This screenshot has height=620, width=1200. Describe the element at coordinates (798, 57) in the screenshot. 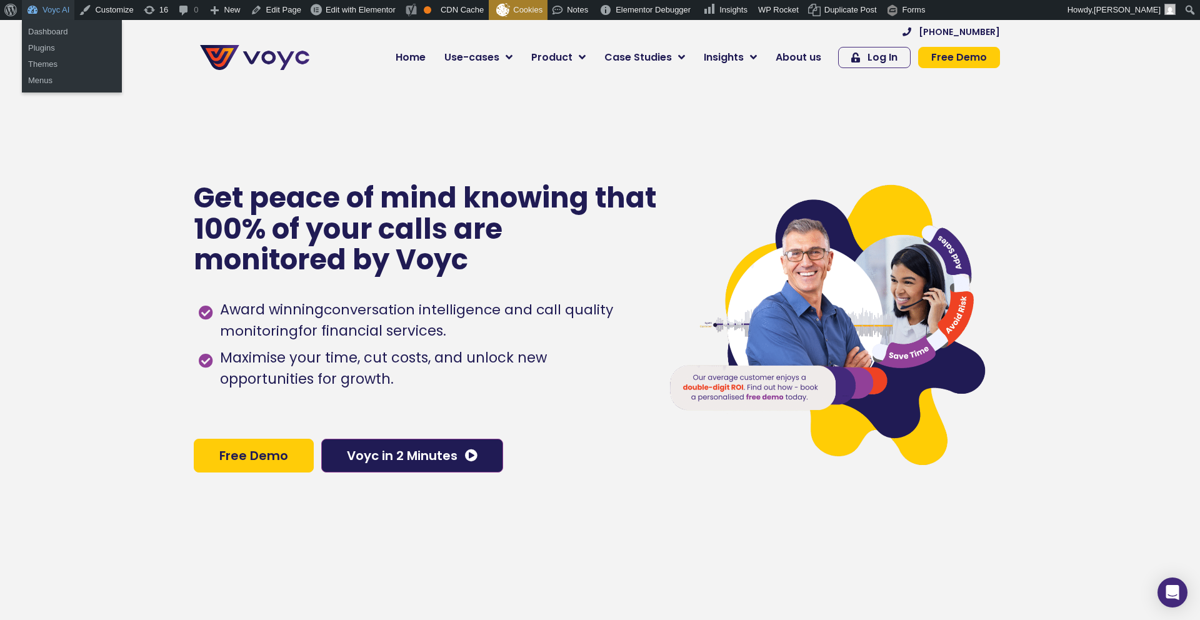

I see `a: About us` at that location.